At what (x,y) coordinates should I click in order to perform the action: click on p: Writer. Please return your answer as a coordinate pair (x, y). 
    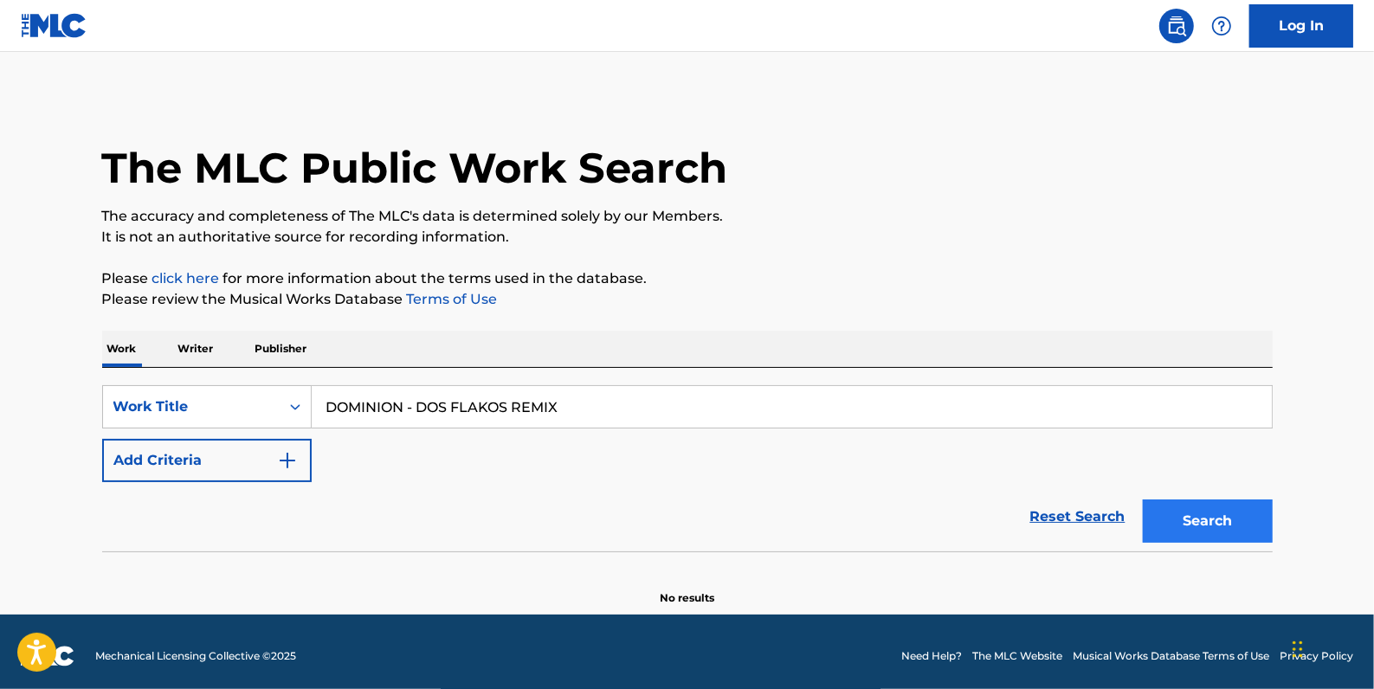
    Looking at the image, I should click on (196, 349).